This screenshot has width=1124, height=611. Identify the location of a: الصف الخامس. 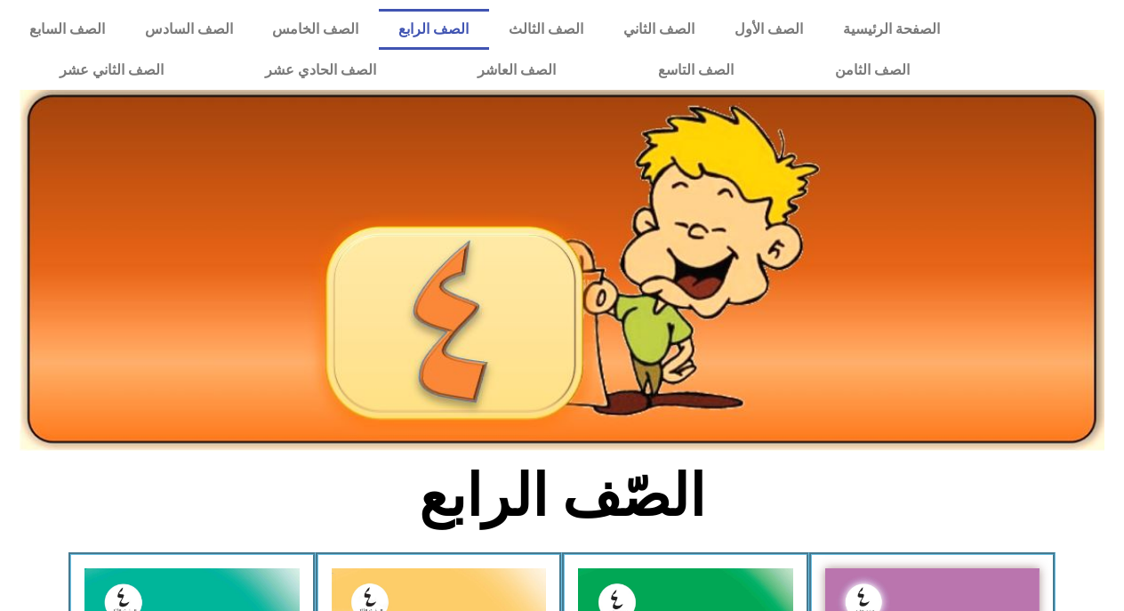
(316, 29).